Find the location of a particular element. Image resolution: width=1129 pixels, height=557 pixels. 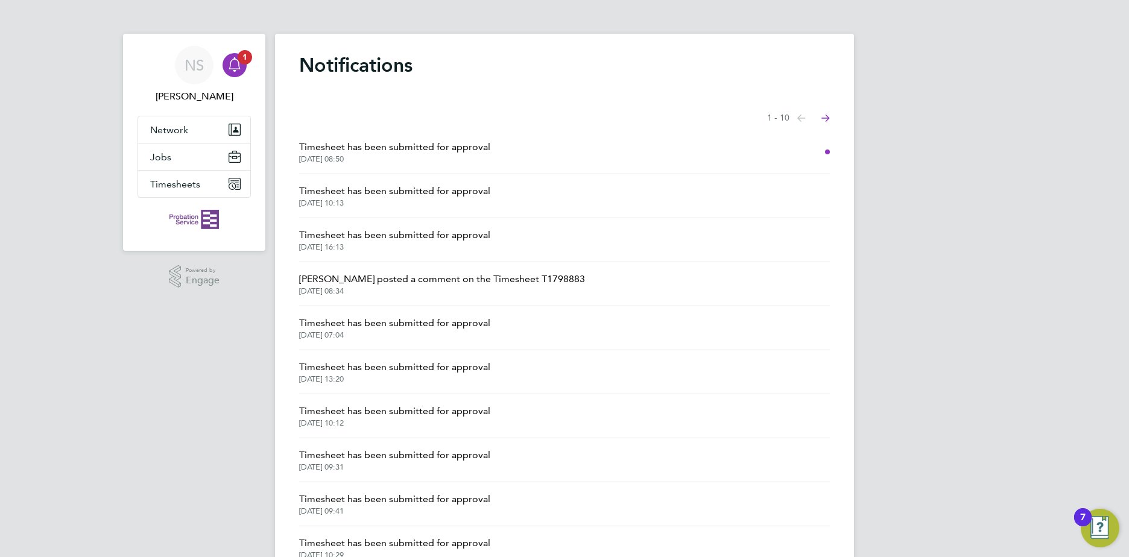

span: Timesheets is located at coordinates (175, 184).